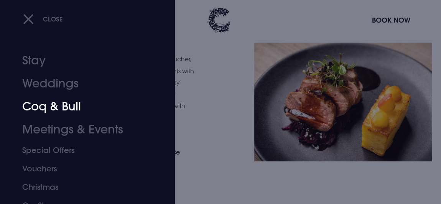 Image resolution: width=441 pixels, height=204 pixels. What do you see at coordinates (82, 84) in the screenshot?
I see `a: Weddings` at bounding box center [82, 84].